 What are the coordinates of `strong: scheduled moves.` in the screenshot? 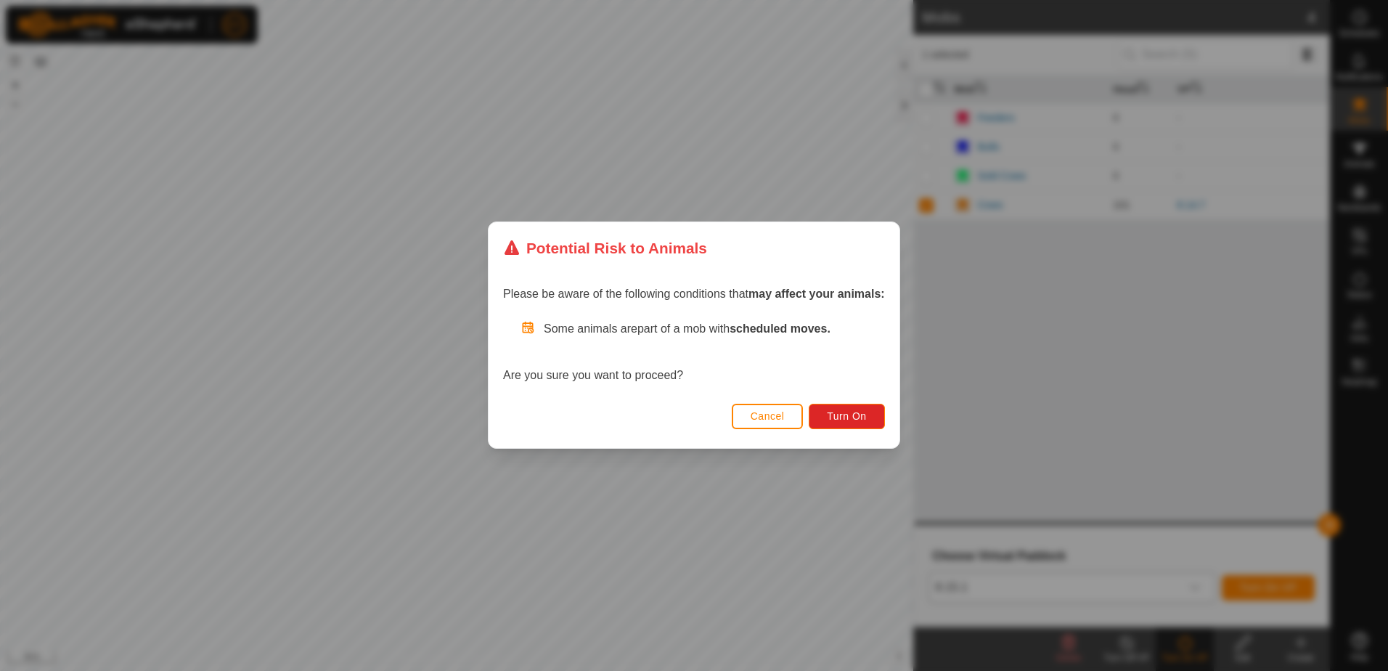 It's located at (780, 329).